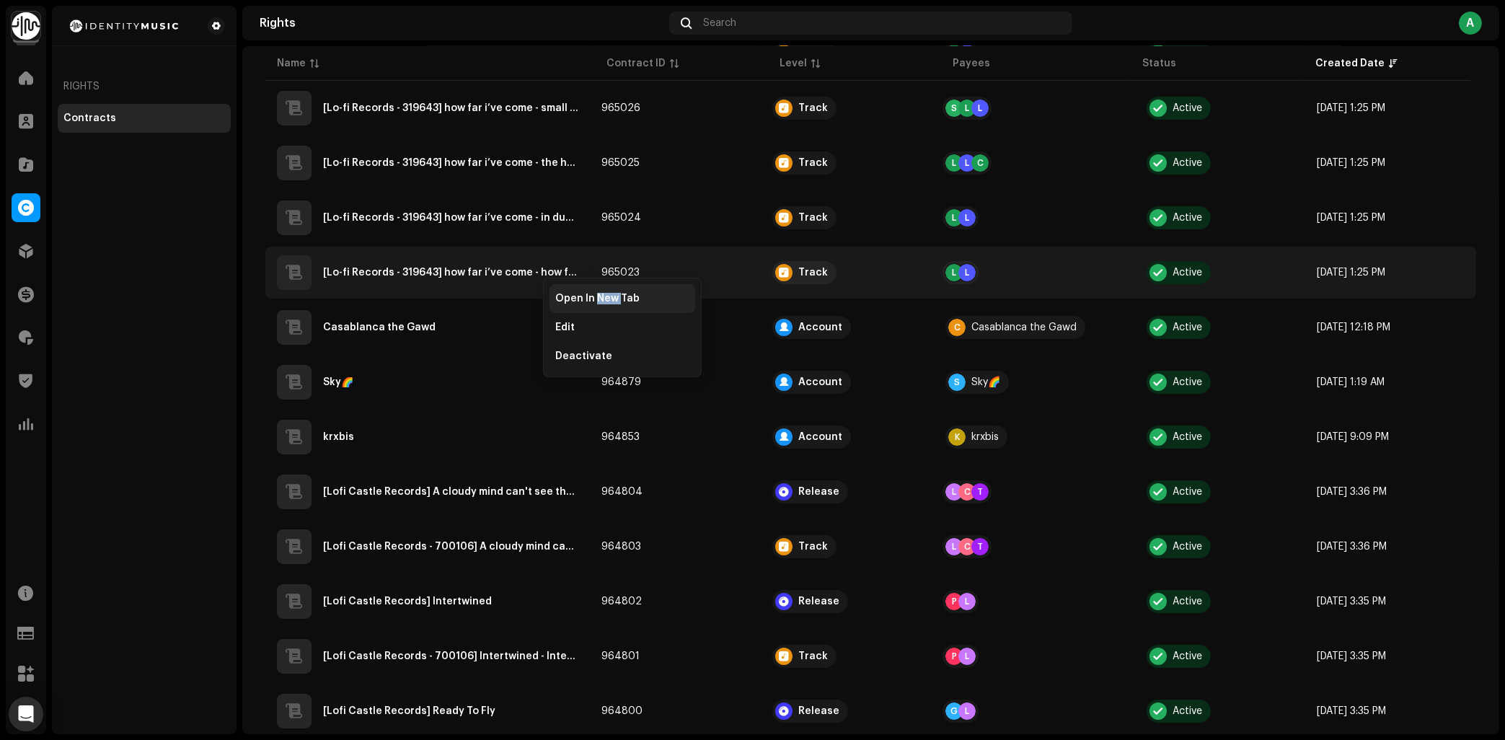 The image size is (1505, 740). Describe the element at coordinates (584, 356) in the screenshot. I see `span: Deactivate` at that location.